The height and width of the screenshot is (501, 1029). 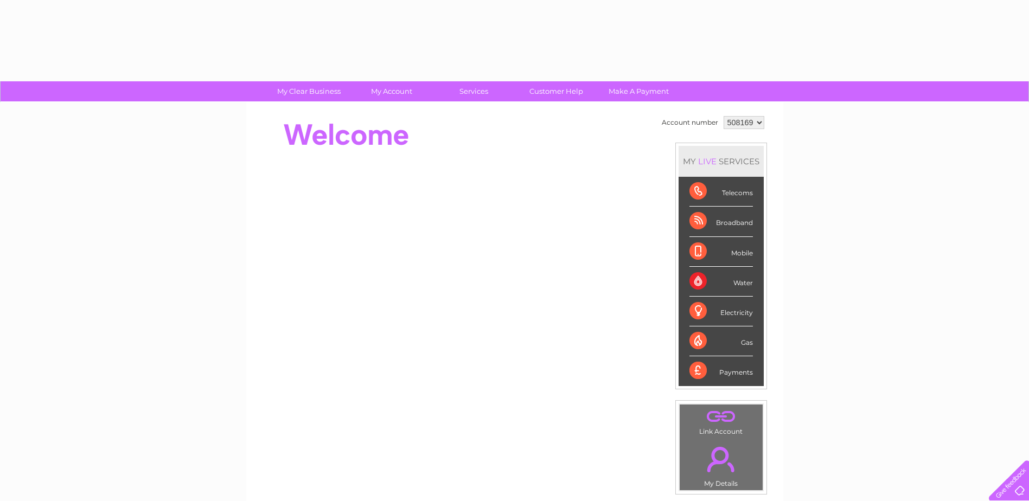 What do you see at coordinates (721, 341) in the screenshot?
I see `div: Gas` at bounding box center [721, 341].